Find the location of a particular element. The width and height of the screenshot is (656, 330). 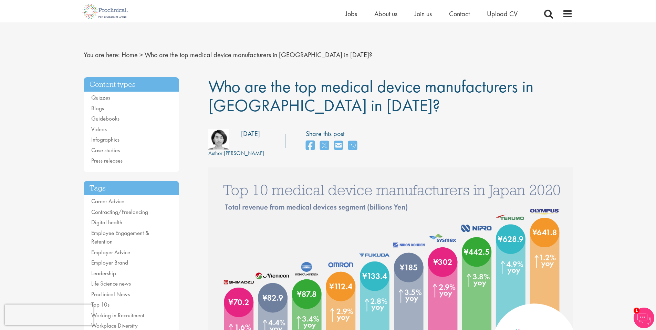

a: Employee Engagement & Retention is located at coordinates (120, 237).